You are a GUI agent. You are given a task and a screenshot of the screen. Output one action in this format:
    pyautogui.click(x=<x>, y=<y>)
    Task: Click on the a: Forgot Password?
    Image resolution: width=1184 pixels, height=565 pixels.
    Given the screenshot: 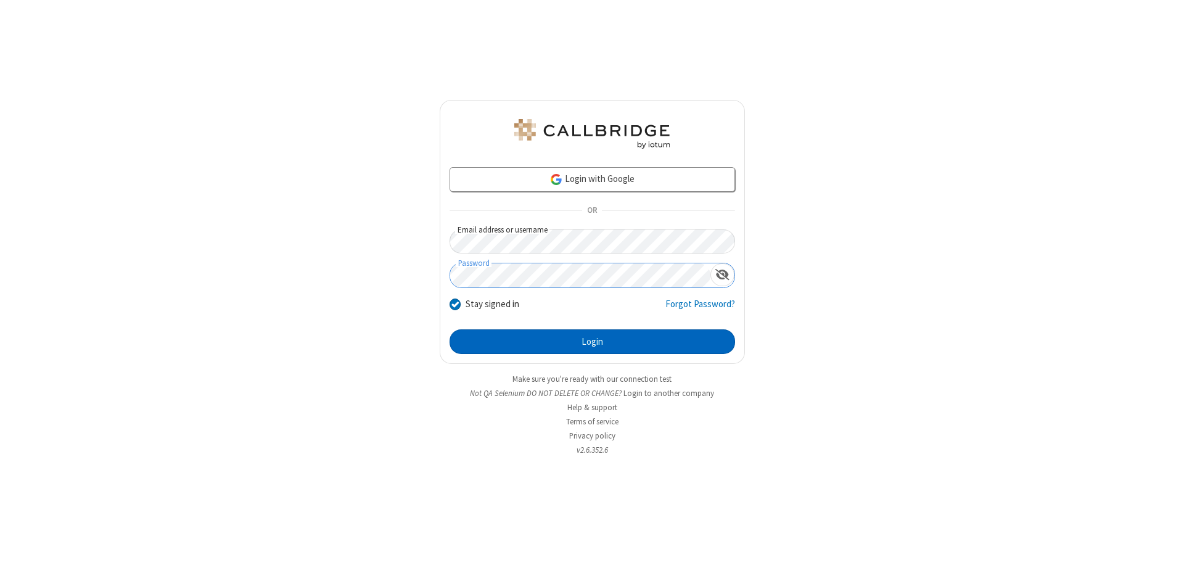 What is the action you would take?
    pyautogui.click(x=700, y=309)
    